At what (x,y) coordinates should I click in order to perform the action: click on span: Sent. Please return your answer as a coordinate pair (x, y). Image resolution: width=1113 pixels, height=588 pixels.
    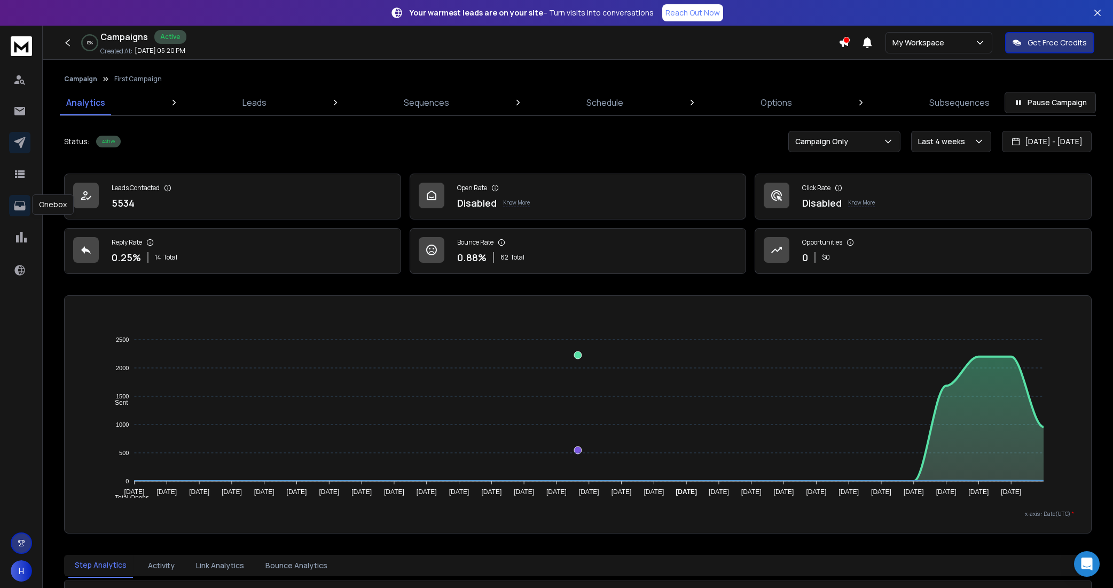
    Looking at the image, I should click on (117, 403).